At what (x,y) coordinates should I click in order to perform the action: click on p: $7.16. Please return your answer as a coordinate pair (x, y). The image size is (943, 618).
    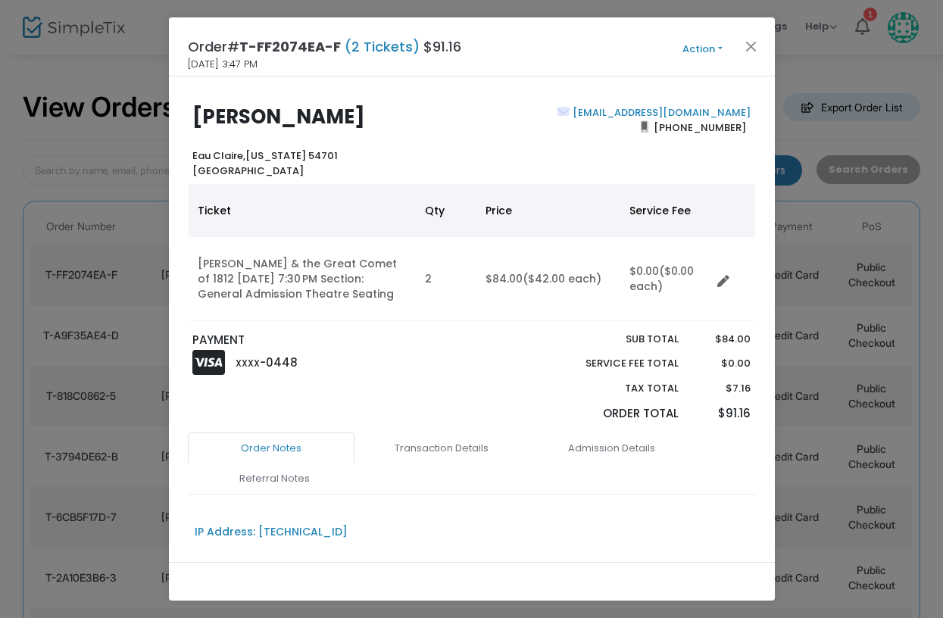
    Looking at the image, I should click on (722, 389).